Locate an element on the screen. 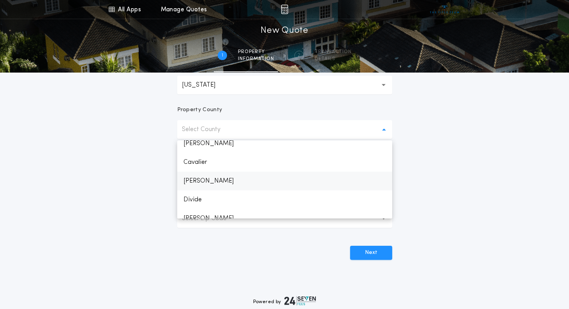  span: Transaction is located at coordinates (333, 52).